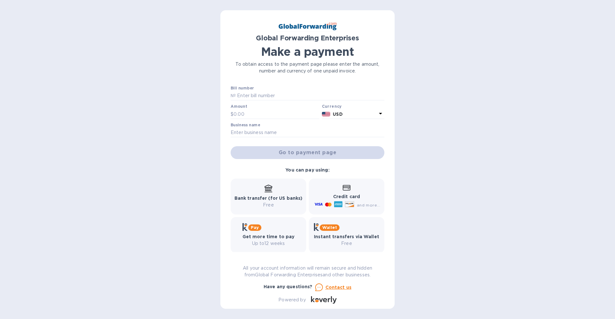 The height and width of the screenshot is (319, 615). I want to click on input: Enter business name, so click(307, 133).